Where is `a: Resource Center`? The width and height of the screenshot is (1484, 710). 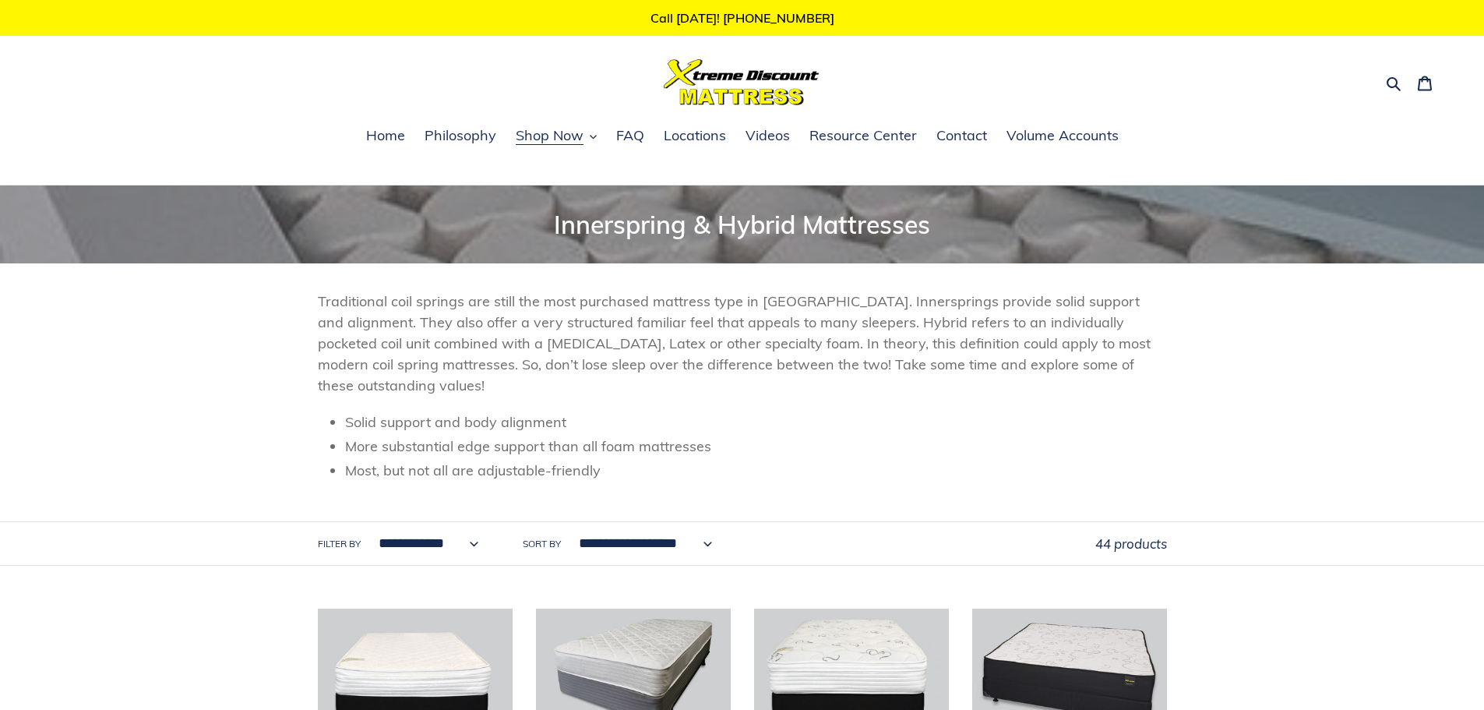
a: Resource Center is located at coordinates (863, 136).